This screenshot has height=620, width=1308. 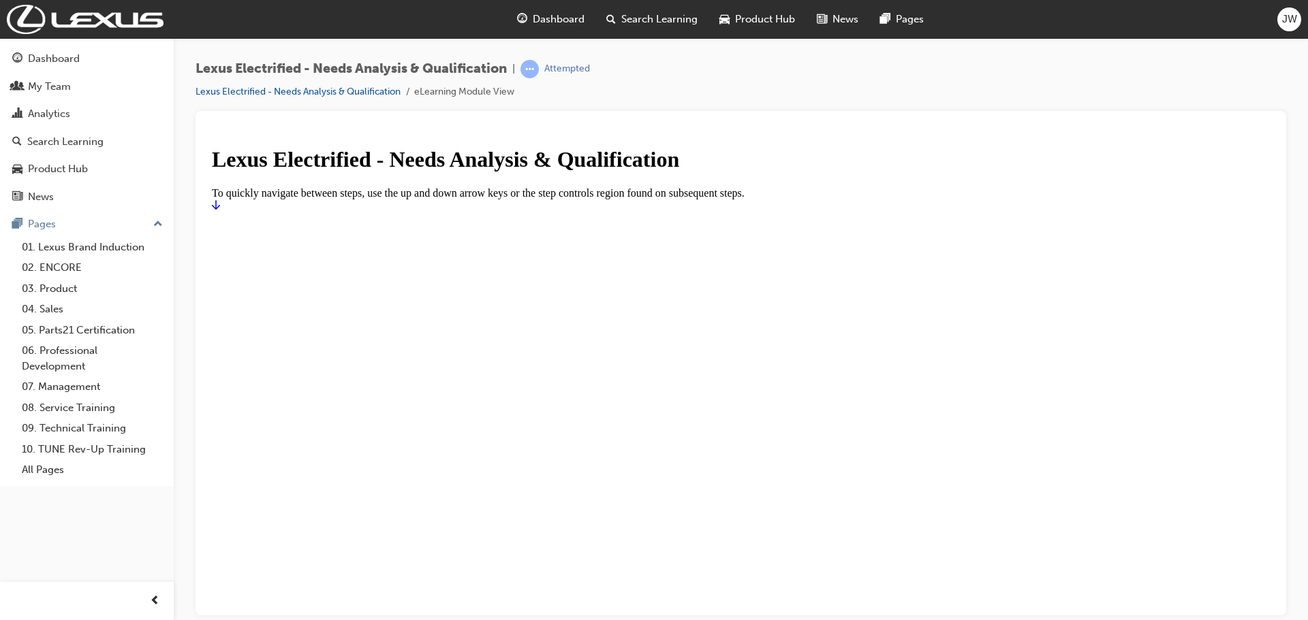 What do you see at coordinates (49, 86) in the screenshot?
I see `div: My Team` at bounding box center [49, 86].